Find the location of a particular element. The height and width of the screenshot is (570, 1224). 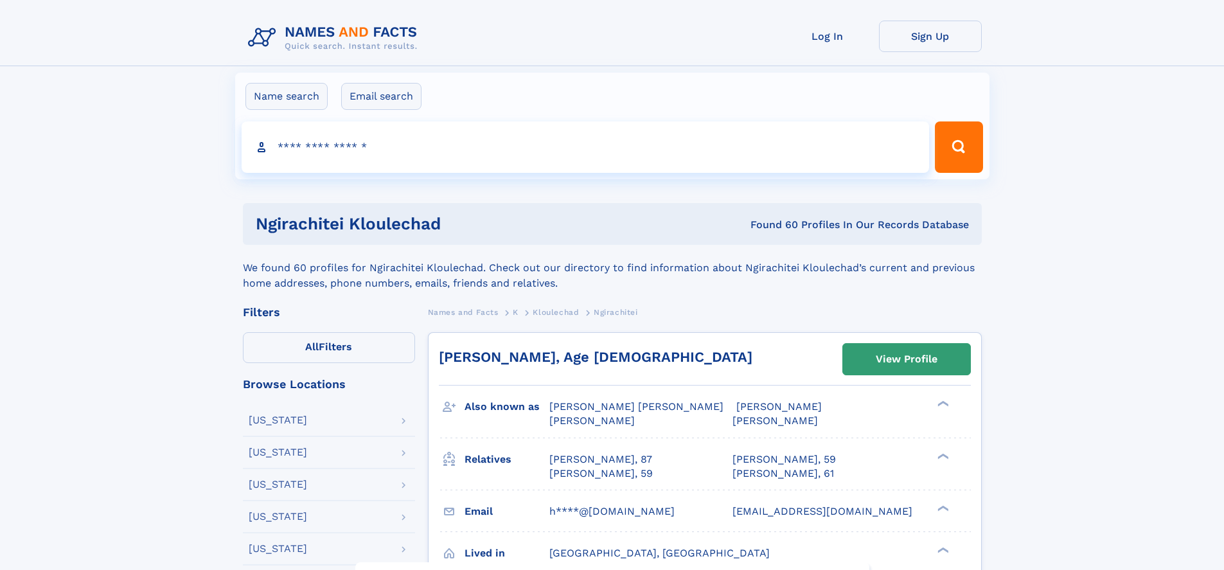

a: View Profile is located at coordinates (906, 359).